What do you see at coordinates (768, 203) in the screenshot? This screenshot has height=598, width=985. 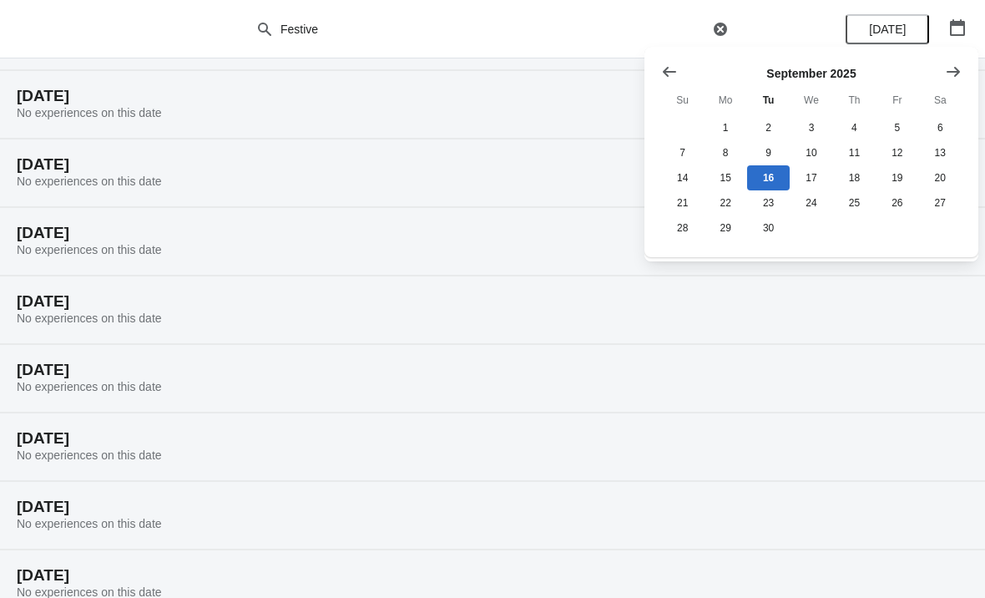 I see `button: Tuesday September 23 2025` at bounding box center [768, 203].